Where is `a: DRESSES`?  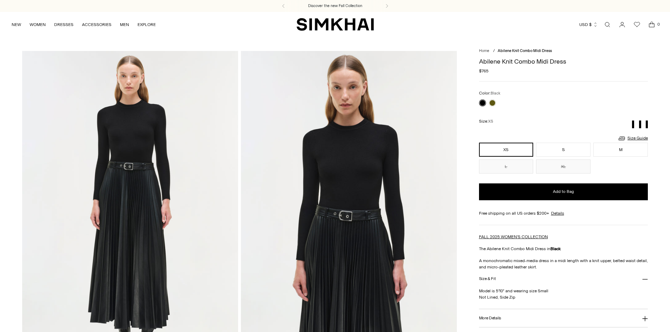
a: DRESSES is located at coordinates (64, 25).